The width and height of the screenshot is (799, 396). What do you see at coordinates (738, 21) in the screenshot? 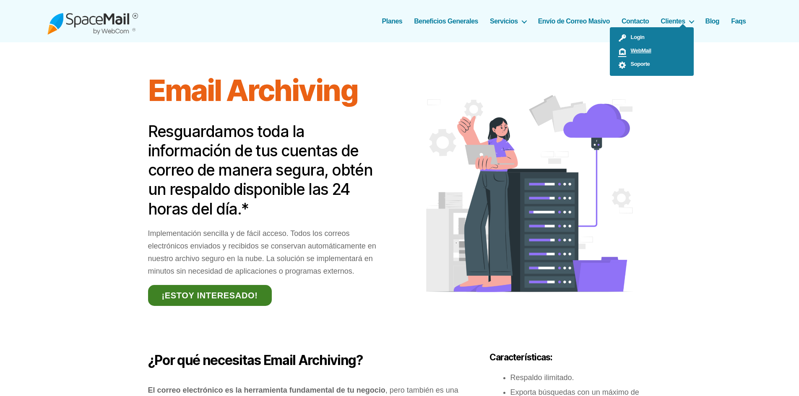
I see `a: Faqs` at bounding box center [738, 21].